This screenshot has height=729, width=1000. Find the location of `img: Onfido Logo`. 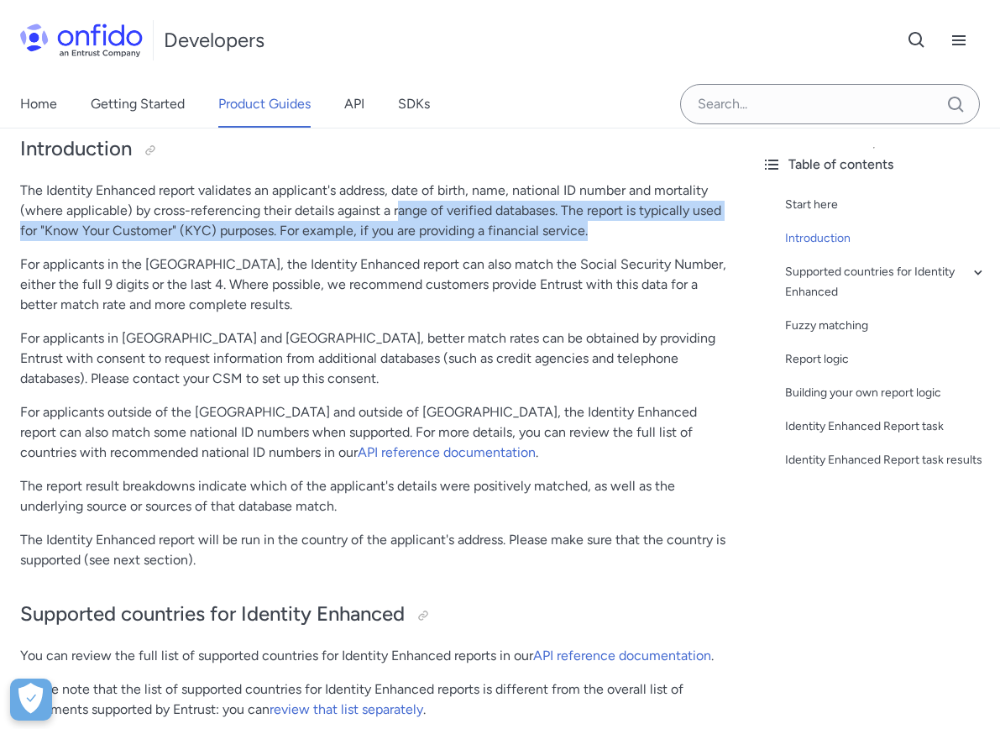

img: Onfido Logo is located at coordinates (81, 40).